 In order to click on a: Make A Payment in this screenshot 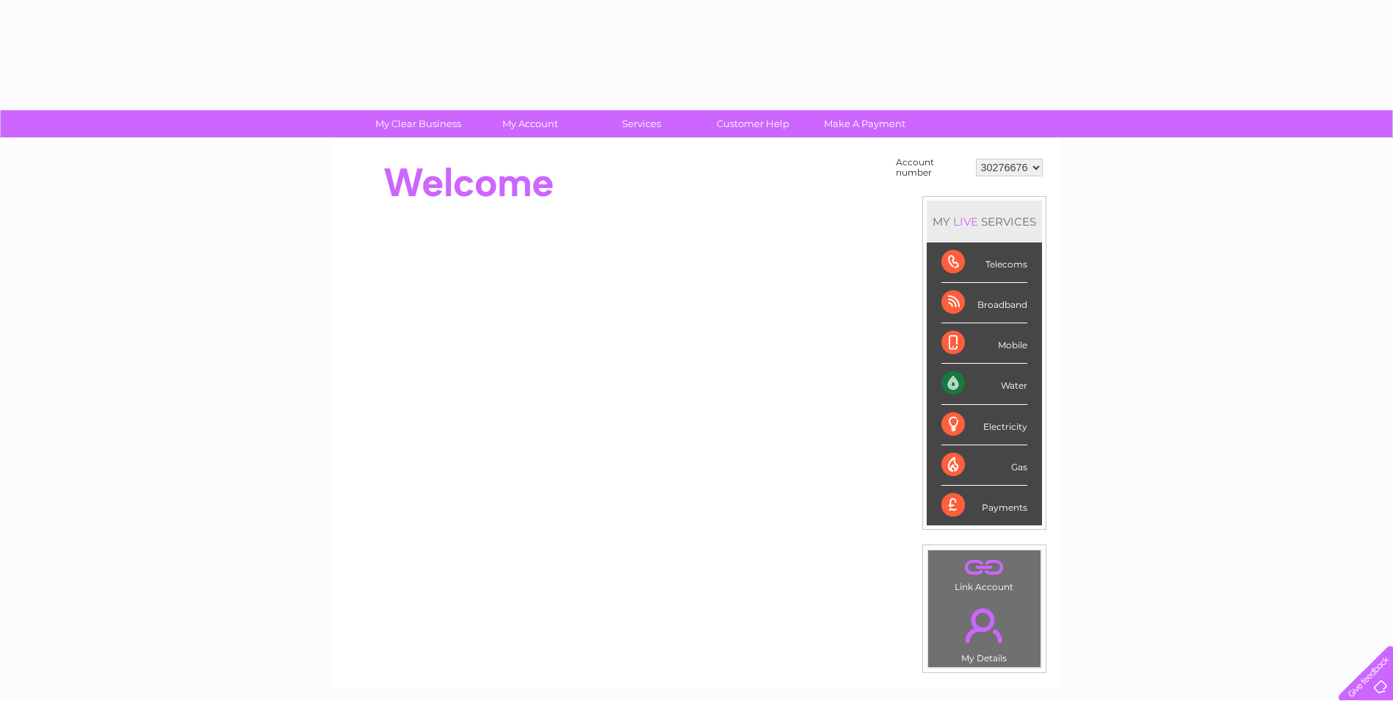, I will do `click(864, 123)`.